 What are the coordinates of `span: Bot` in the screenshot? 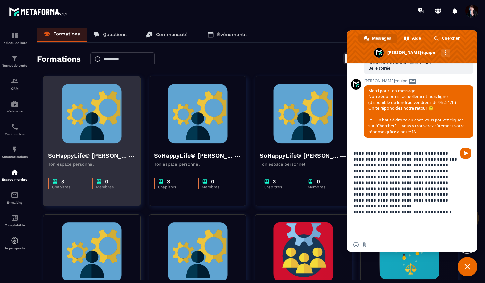 It's located at (413, 81).